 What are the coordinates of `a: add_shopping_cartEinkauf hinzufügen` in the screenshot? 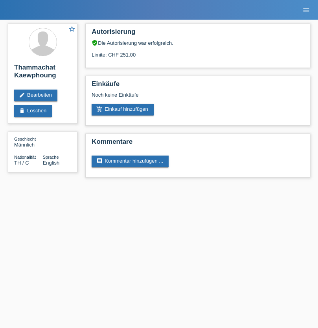 It's located at (123, 110).